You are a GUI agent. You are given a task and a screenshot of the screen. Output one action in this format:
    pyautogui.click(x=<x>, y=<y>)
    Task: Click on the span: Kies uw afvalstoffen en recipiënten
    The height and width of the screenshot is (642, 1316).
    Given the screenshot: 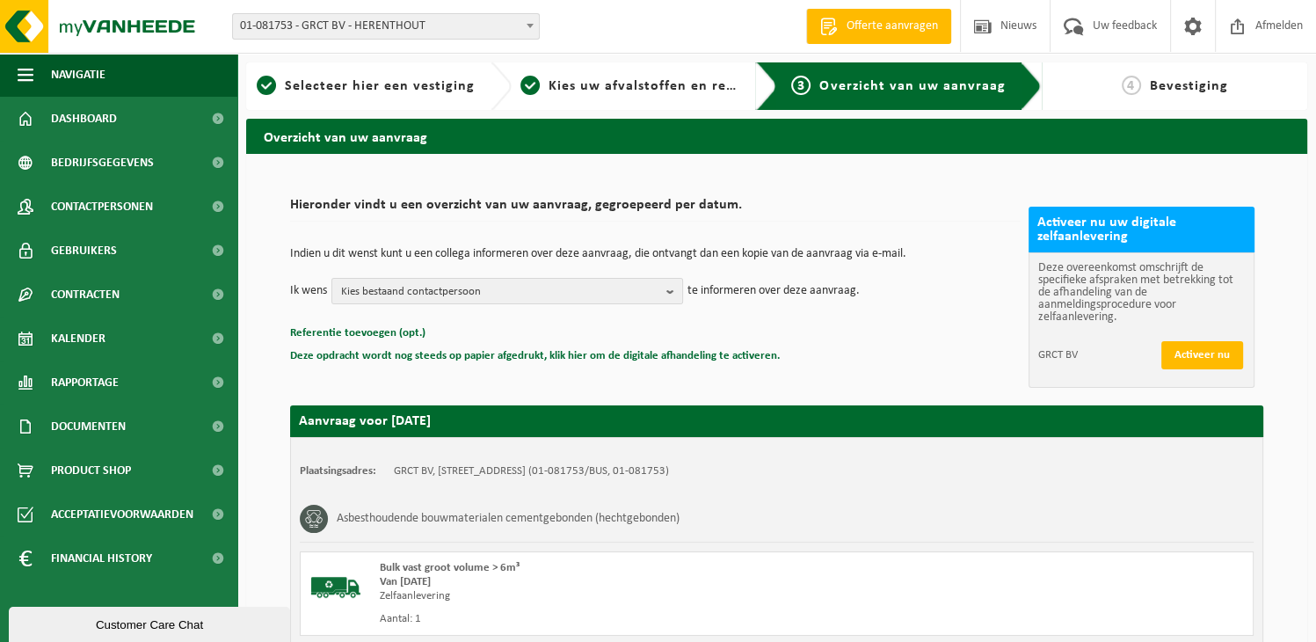 What is the action you would take?
    pyautogui.click(x=669, y=86)
    